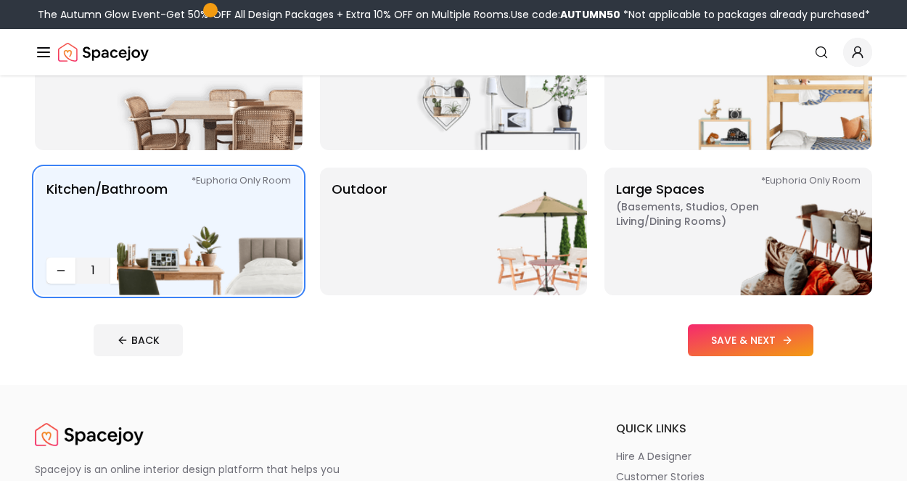 The width and height of the screenshot is (907, 481). What do you see at coordinates (454, 15) in the screenshot?
I see `div: The Autumn Glow Event-Get 50% OFF All Design Packages + Extra 10% OFF on Multiple Rooms.` at bounding box center [454, 15].